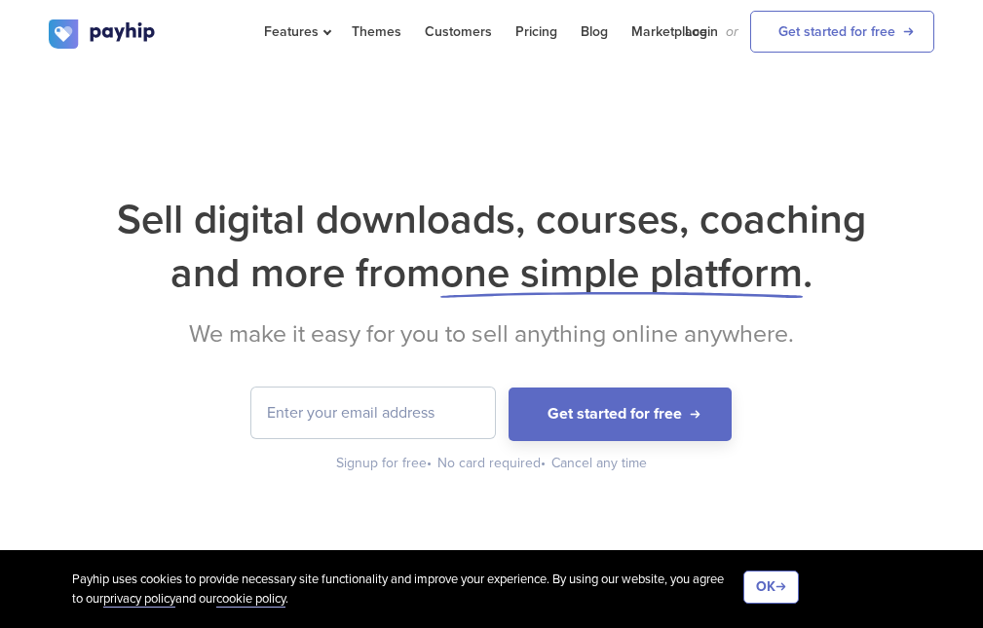 Image resolution: width=983 pixels, height=628 pixels. What do you see at coordinates (619, 414) in the screenshot?
I see `button: Get started for free` at bounding box center [619, 414].